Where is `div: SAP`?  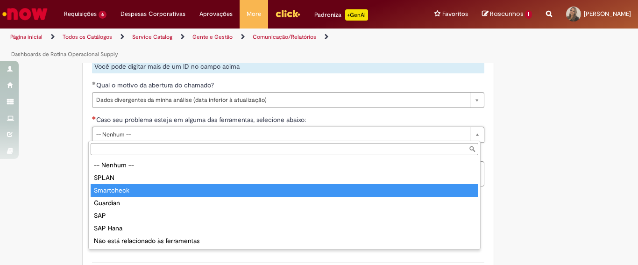 div: SAP is located at coordinates (284, 215).